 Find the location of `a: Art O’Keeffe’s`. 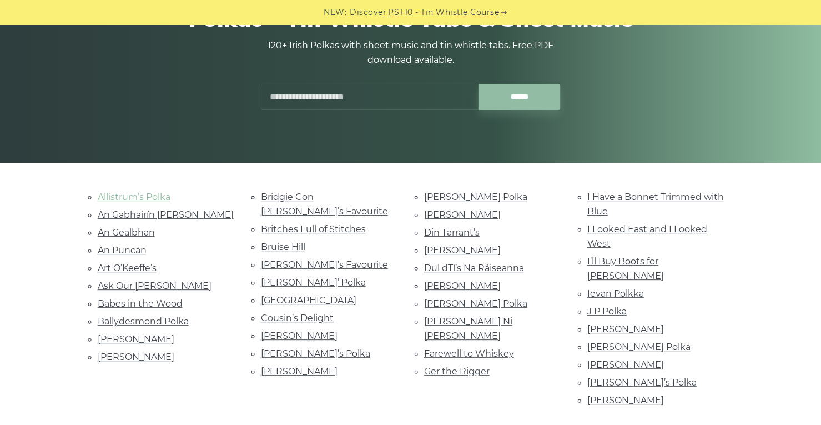

a: Art O’Keeffe’s is located at coordinates (127, 268).